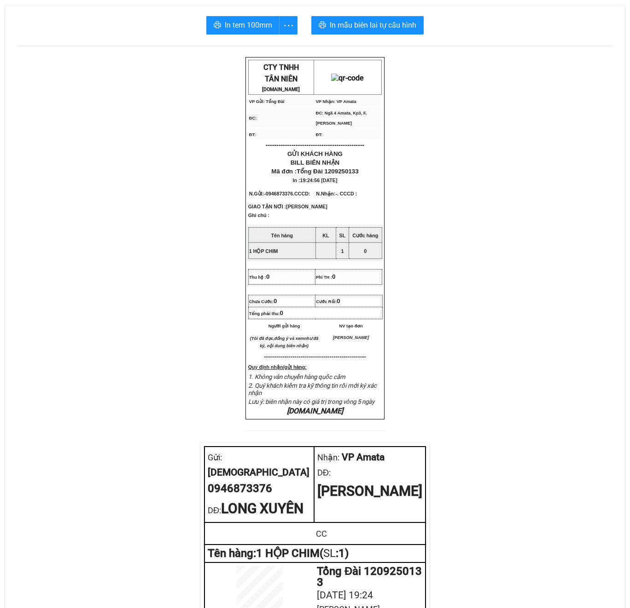 This screenshot has width=630, height=608. Describe the element at coordinates (370, 458) in the screenshot. I see `div: VP Amata` at that location.